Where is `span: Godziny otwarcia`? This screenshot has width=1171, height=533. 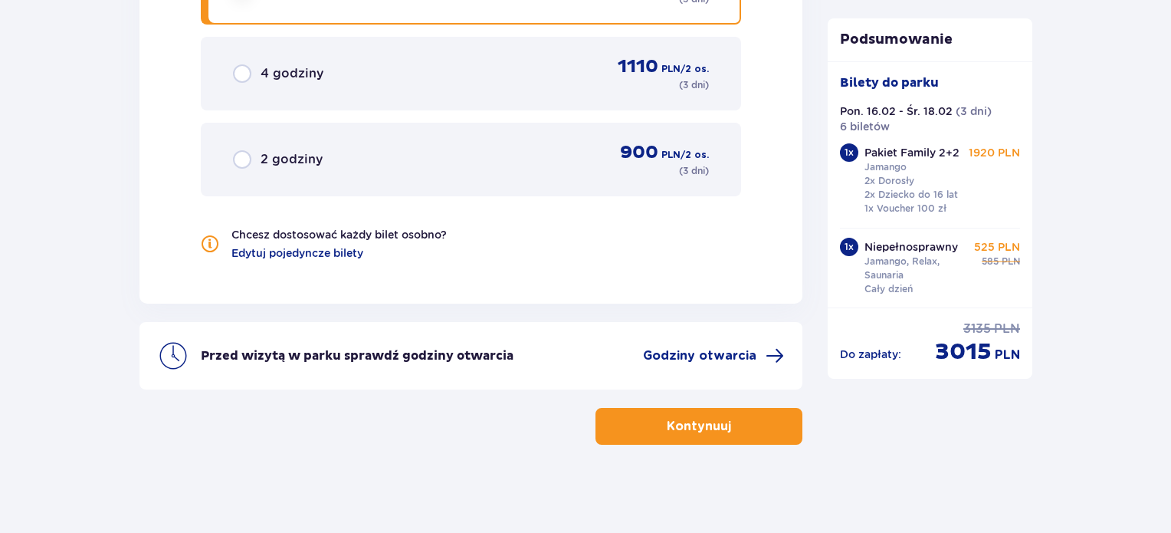 span: Godziny otwarcia is located at coordinates (700, 356).